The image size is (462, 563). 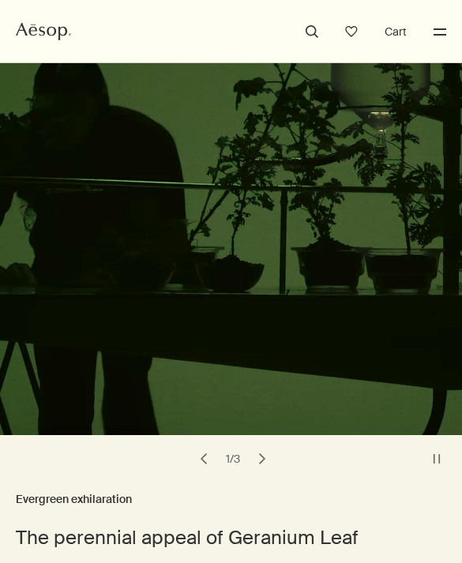 I want to click on button: Cart, so click(x=395, y=32).